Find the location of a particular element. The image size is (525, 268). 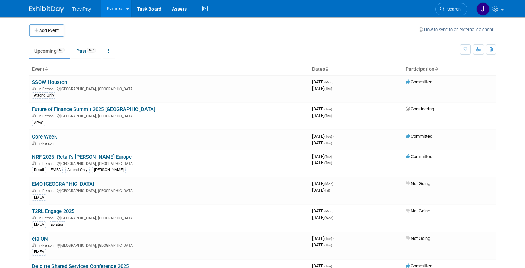

div: aviation is located at coordinates (57, 225).